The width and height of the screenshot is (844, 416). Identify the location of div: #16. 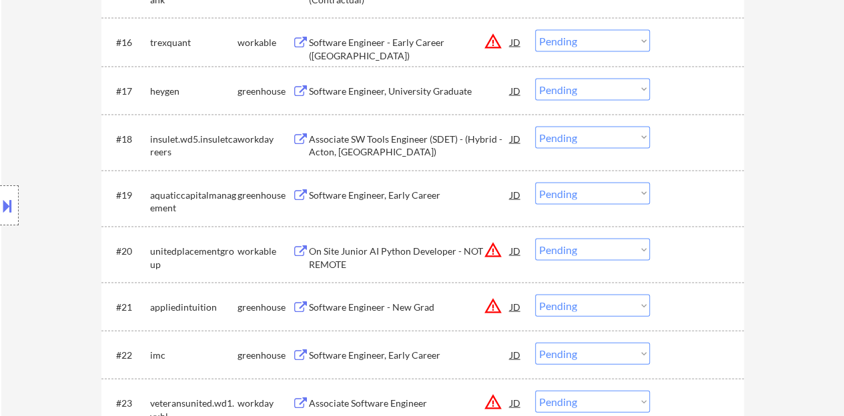
(127, 43).